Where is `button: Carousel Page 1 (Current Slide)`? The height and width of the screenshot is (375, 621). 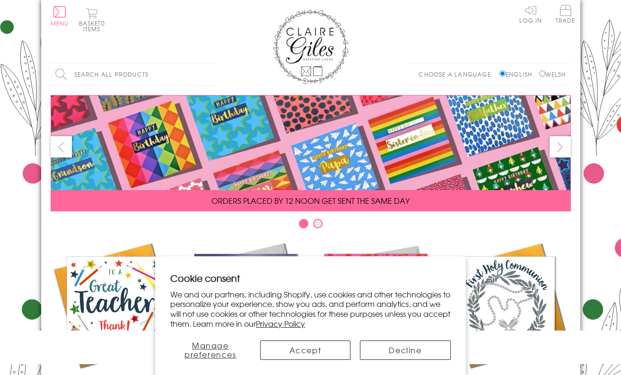
button: Carousel Page 1 (Current Slide) is located at coordinates (304, 224).